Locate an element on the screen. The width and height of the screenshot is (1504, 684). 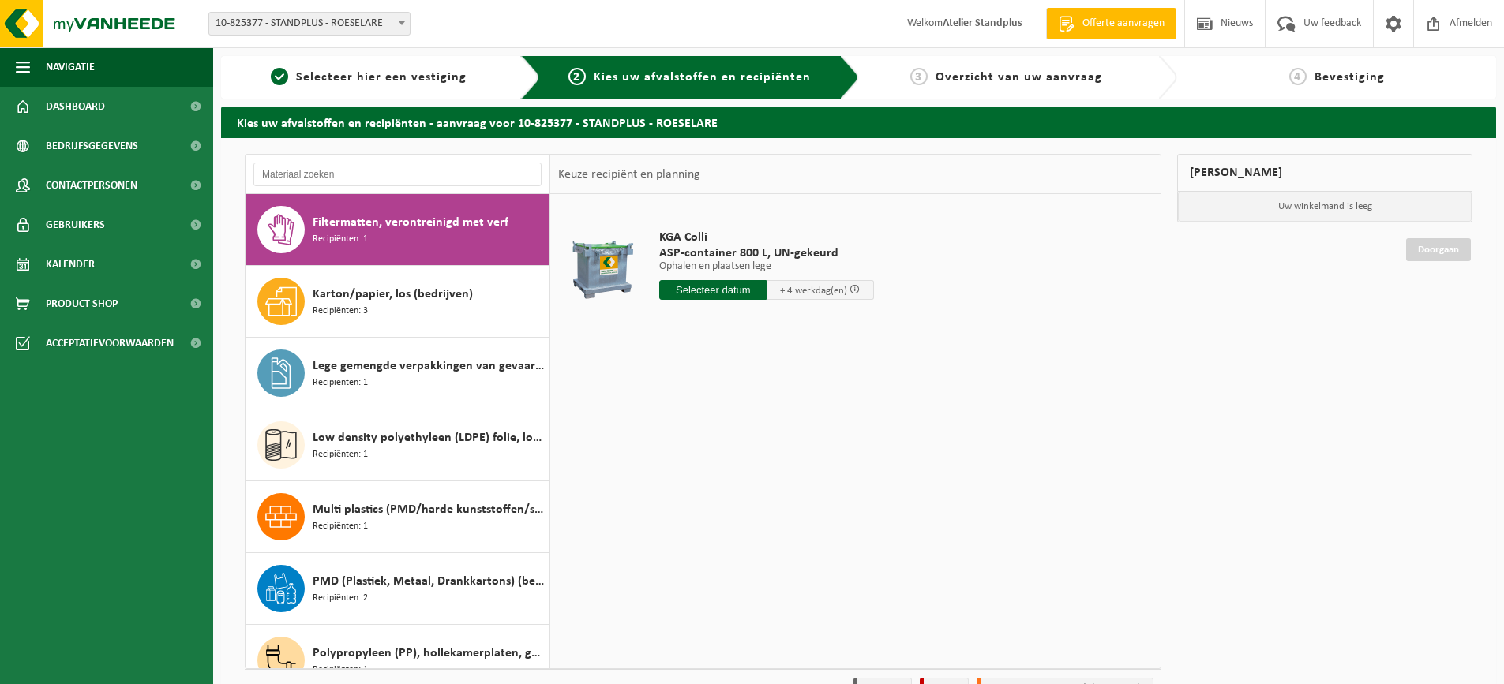
a: Offerte aanvragen is located at coordinates (1111, 24).